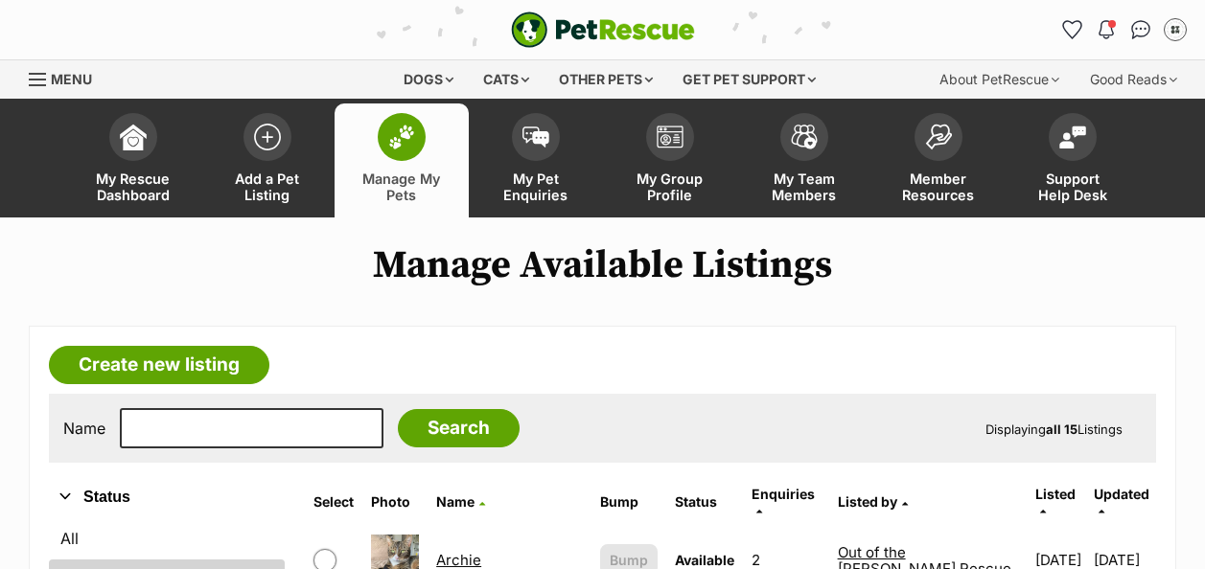 This screenshot has width=1205, height=569. What do you see at coordinates (395, 502) in the screenshot?
I see `th: Photo` at bounding box center [395, 502].